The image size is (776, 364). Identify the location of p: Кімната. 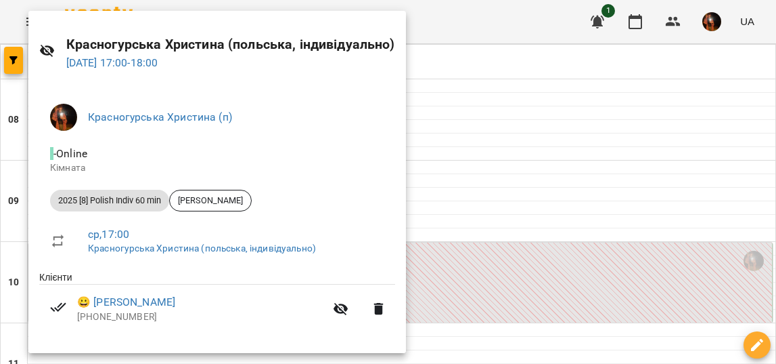
(217, 168).